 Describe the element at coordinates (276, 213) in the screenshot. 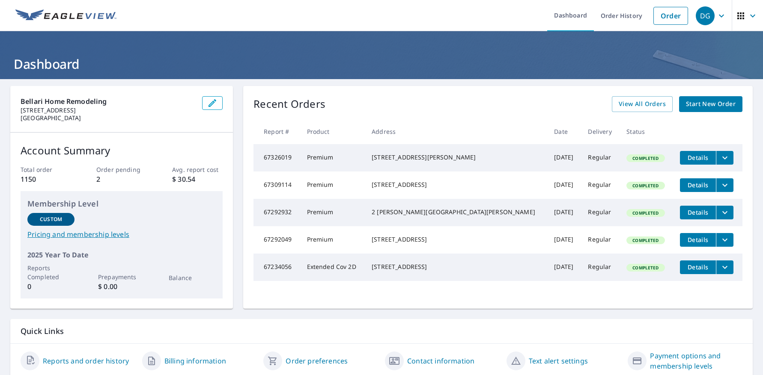

I see `td: 67292932` at that location.